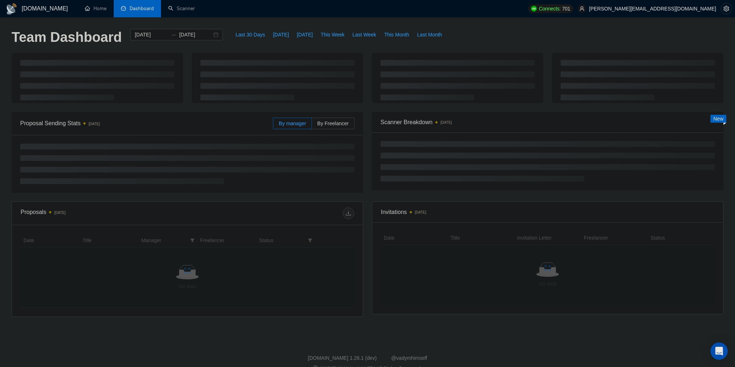 The height and width of the screenshot is (367, 735). Describe the element at coordinates (397, 35) in the screenshot. I see `button: This Month` at that location.